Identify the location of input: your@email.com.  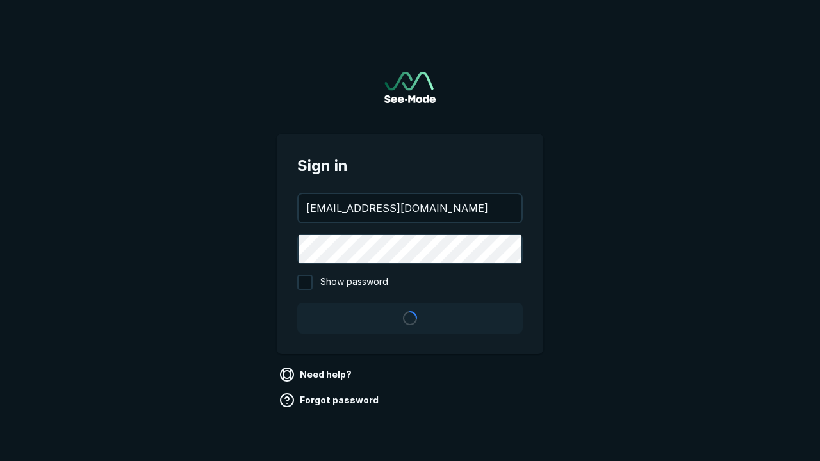
(410, 208).